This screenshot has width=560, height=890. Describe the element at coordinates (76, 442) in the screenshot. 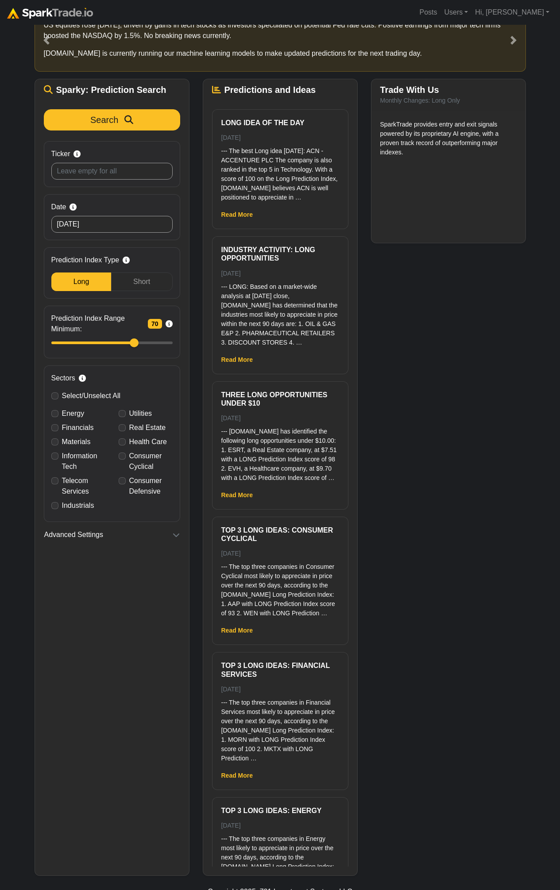

I see `label: Materials` at that location.